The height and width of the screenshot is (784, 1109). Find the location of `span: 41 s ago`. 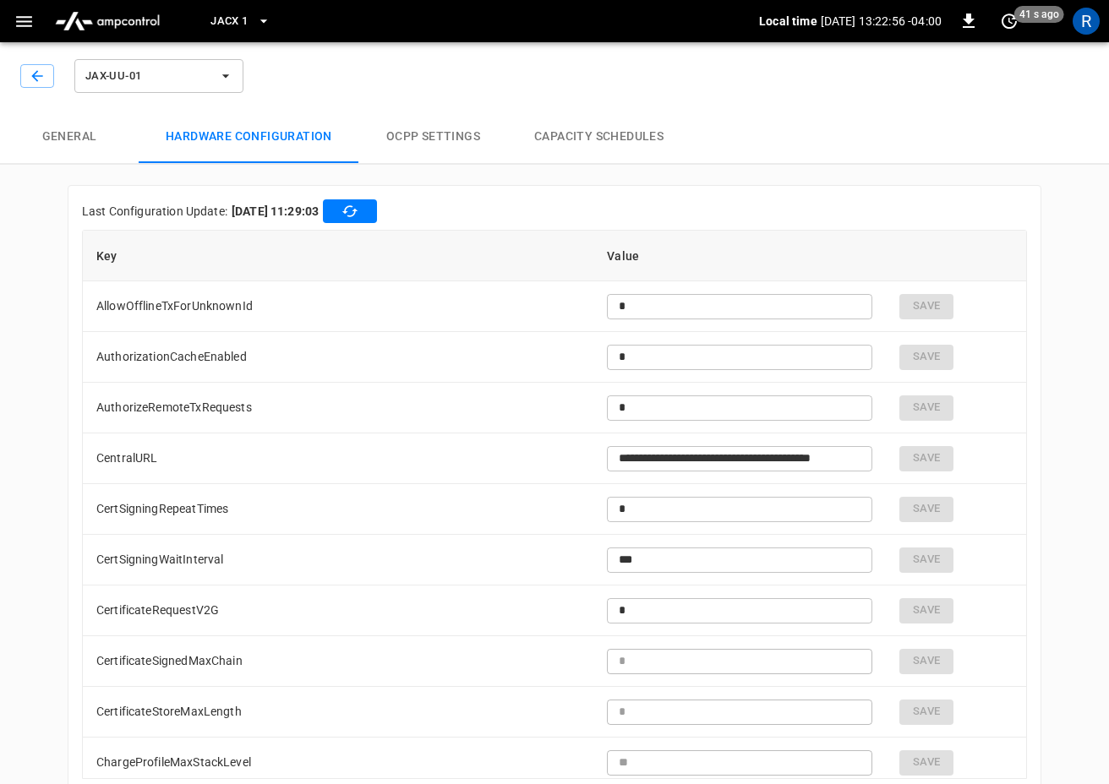

span: 41 s ago is located at coordinates (1039, 14).